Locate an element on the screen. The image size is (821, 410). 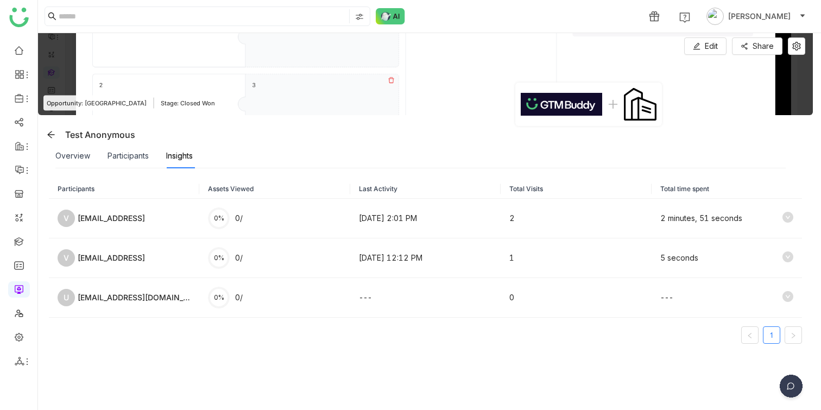
td: 0 is located at coordinates (576, 298).